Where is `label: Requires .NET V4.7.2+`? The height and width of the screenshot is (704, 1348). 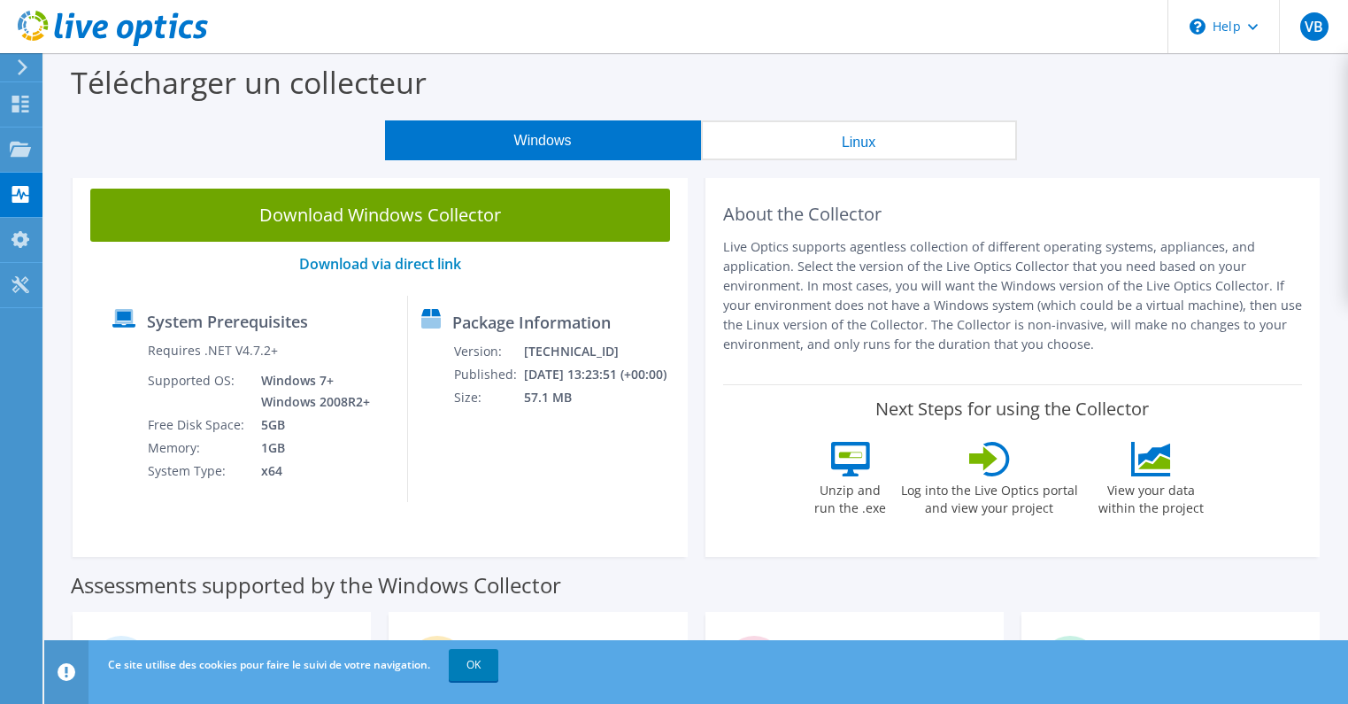
label: Requires .NET V4.7.2+ is located at coordinates (212, 351).